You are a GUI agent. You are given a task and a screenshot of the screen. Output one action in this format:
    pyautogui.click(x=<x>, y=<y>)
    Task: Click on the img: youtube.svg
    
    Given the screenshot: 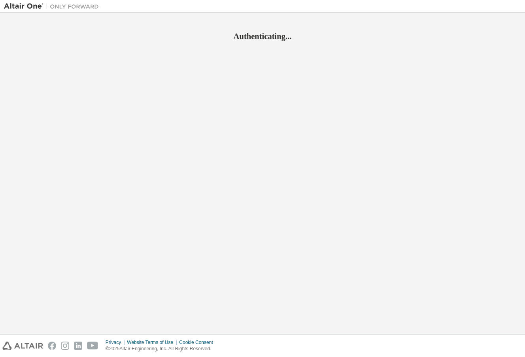 What is the action you would take?
    pyautogui.click(x=92, y=346)
    